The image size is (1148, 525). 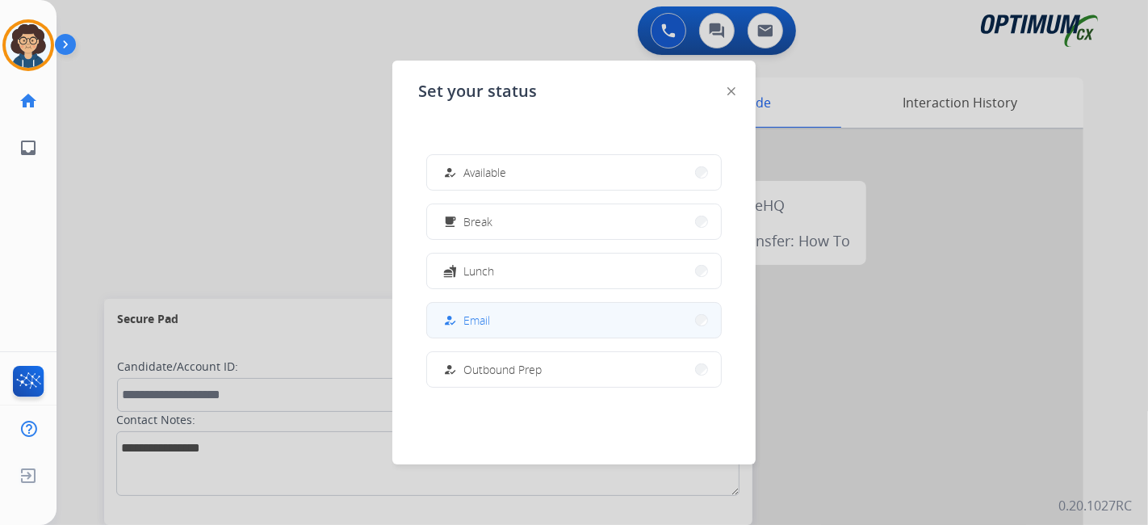 I want to click on span: Available, so click(x=484, y=172).